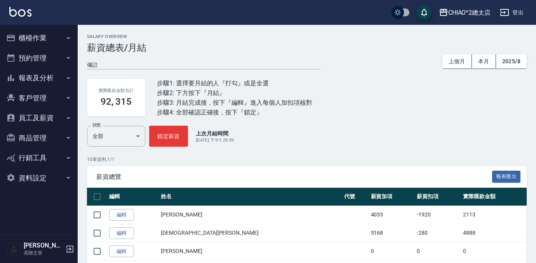 This screenshot has width=536, height=263. Describe the element at coordinates (469, 12) in the screenshot. I see `div: CHIAO^2總太店` at that location.